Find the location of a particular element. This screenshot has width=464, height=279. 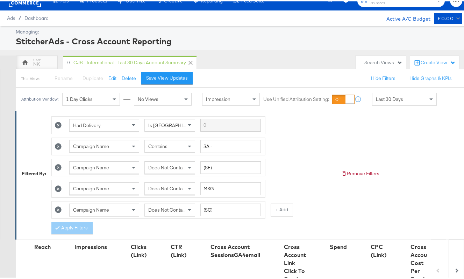

button: Save View Updates is located at coordinates (167, 77).